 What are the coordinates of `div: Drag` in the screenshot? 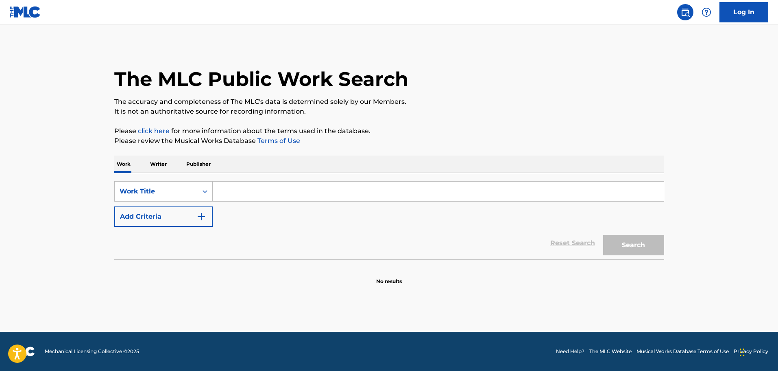 It's located at (743, 352).